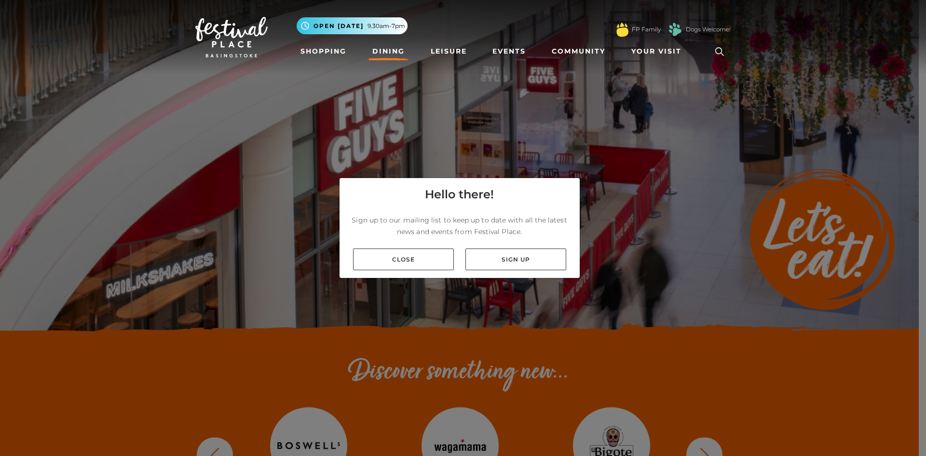 This screenshot has width=926, height=456. What do you see at coordinates (460, 226) in the screenshot?
I see `p: Sign up to our mailing list to keep up to date with all the latest news and events from Festival ...` at bounding box center [460, 226].